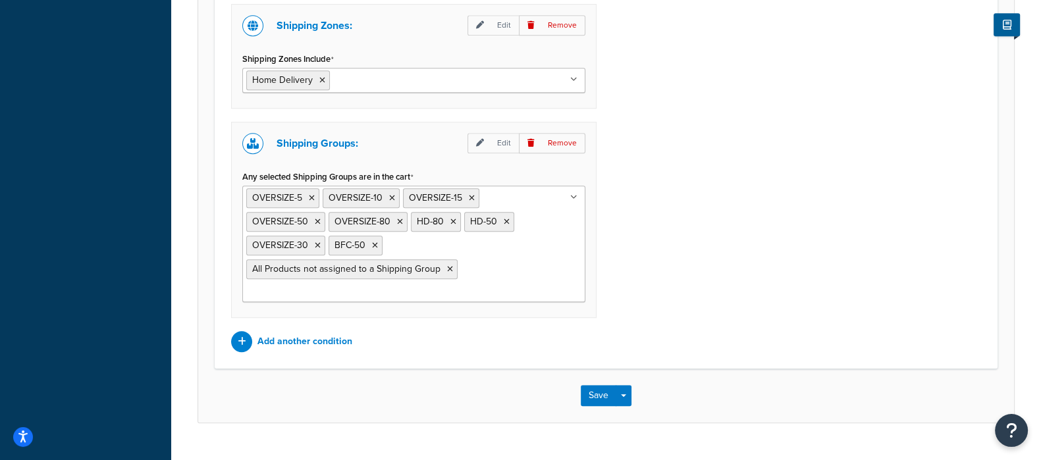 This screenshot has width=1041, height=460. What do you see at coordinates (435, 197) in the screenshot?
I see `span: OVERSIZE-15` at bounding box center [435, 197].